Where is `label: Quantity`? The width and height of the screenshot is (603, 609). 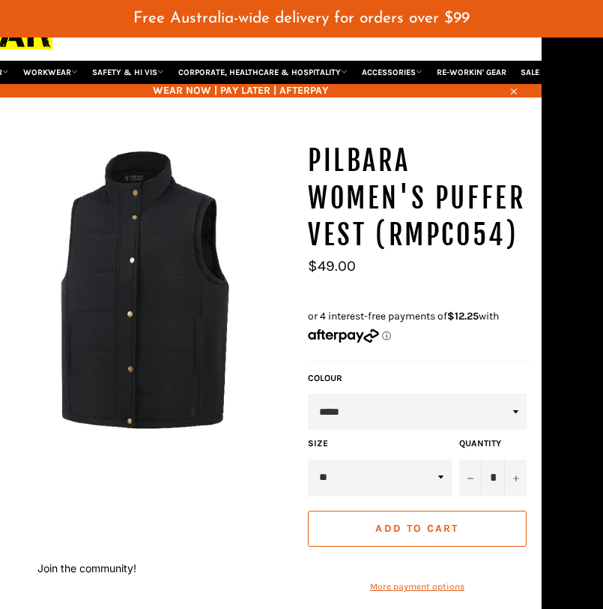 label: Quantity is located at coordinates (493, 443).